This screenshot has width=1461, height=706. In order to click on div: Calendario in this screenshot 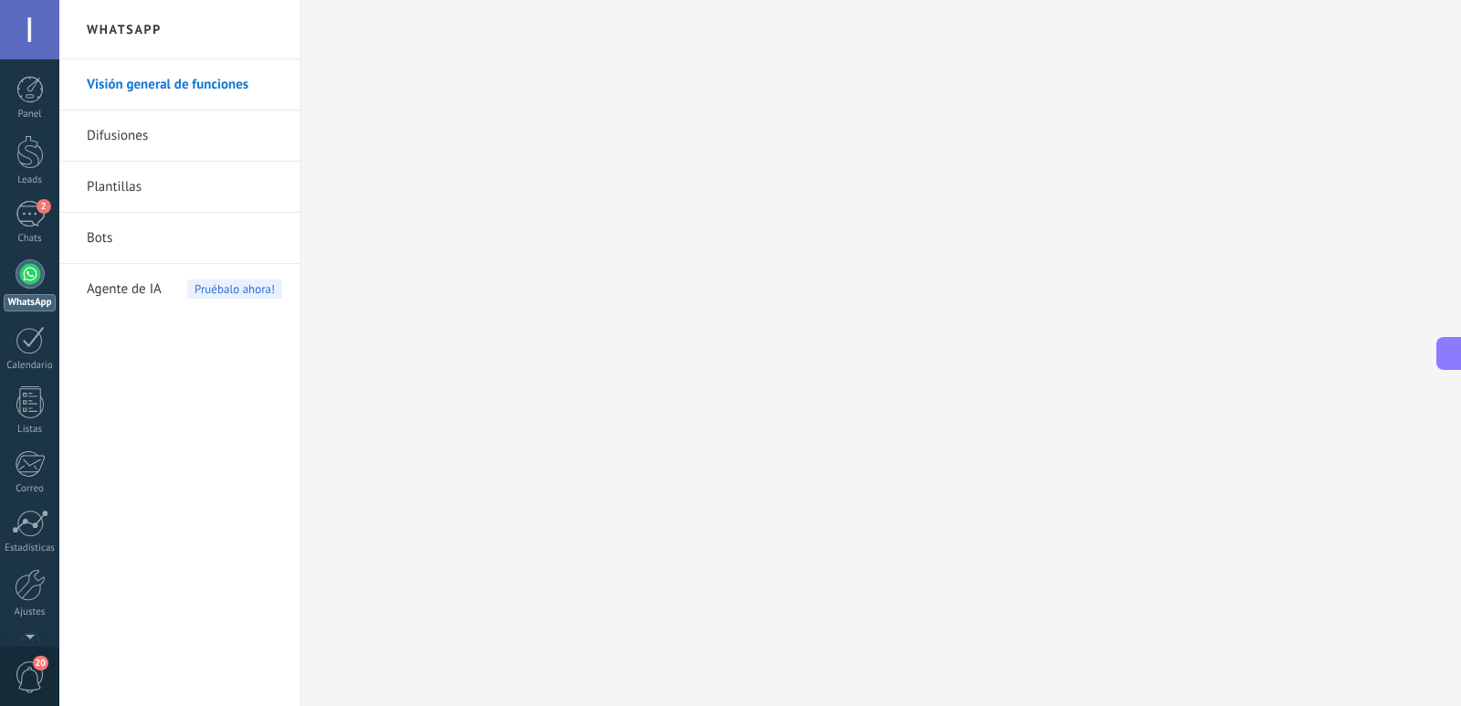, I will do `click(30, 365)`.